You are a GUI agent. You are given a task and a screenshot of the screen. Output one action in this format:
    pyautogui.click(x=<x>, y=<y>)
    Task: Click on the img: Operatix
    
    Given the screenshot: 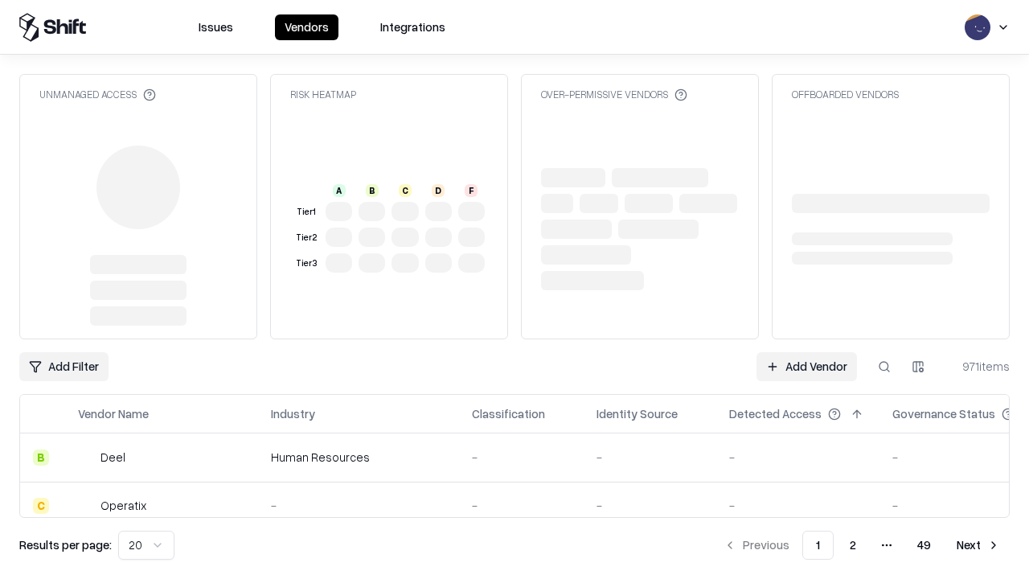 What is the action you would take?
    pyautogui.click(x=86, y=506)
    